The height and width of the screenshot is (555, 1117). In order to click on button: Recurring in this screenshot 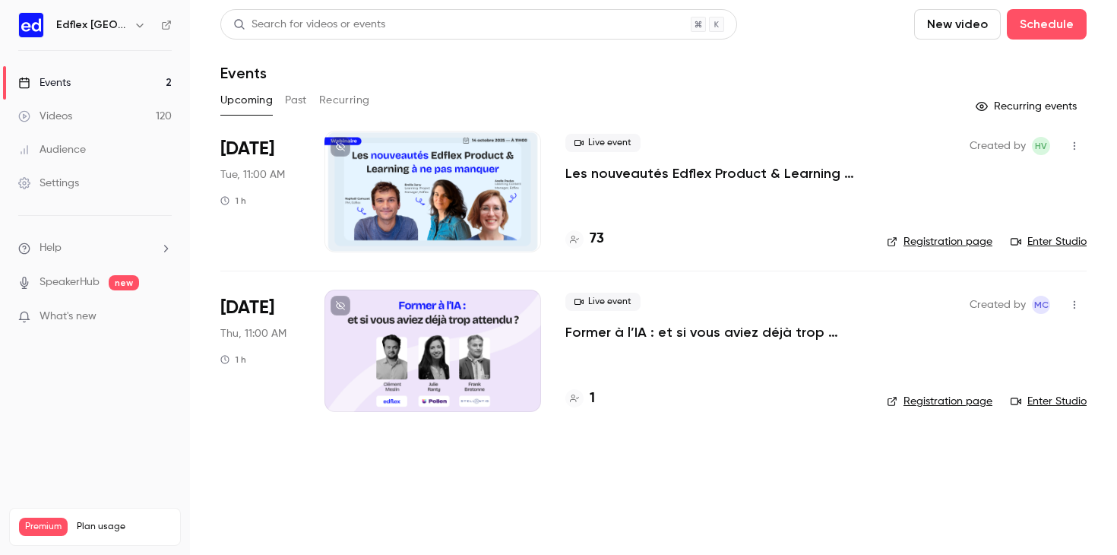, I will do `click(344, 100)`.